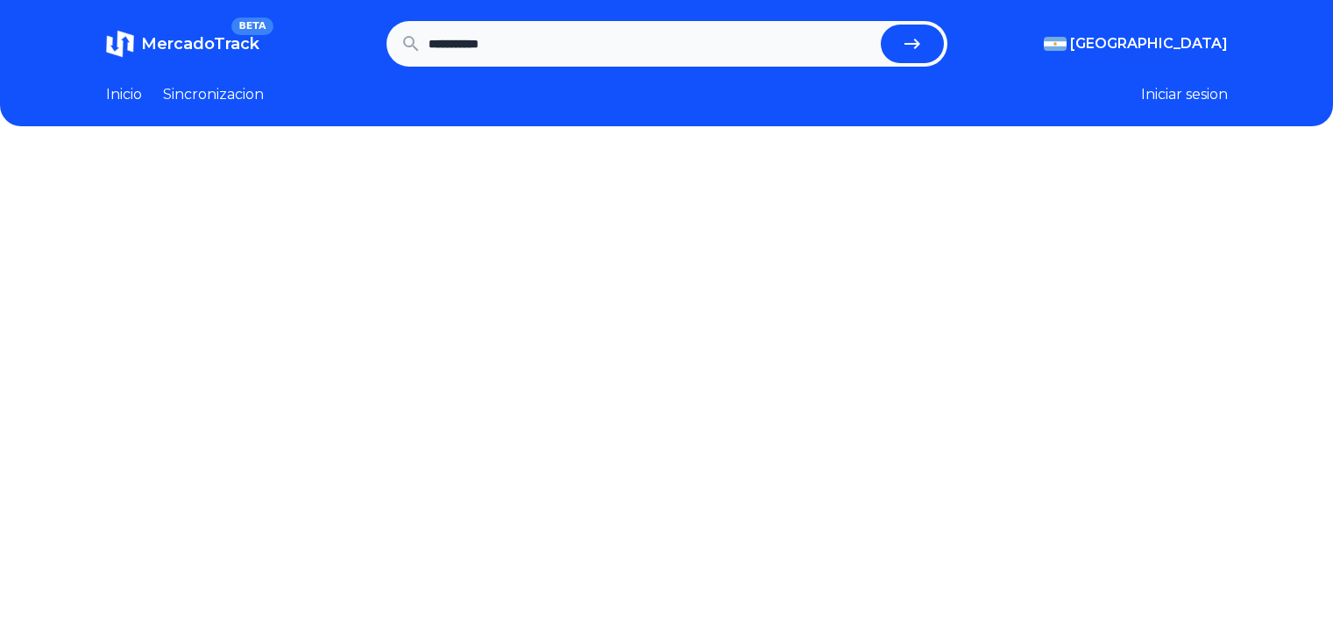 The image size is (1333, 626). I want to click on span: BETA, so click(252, 26).